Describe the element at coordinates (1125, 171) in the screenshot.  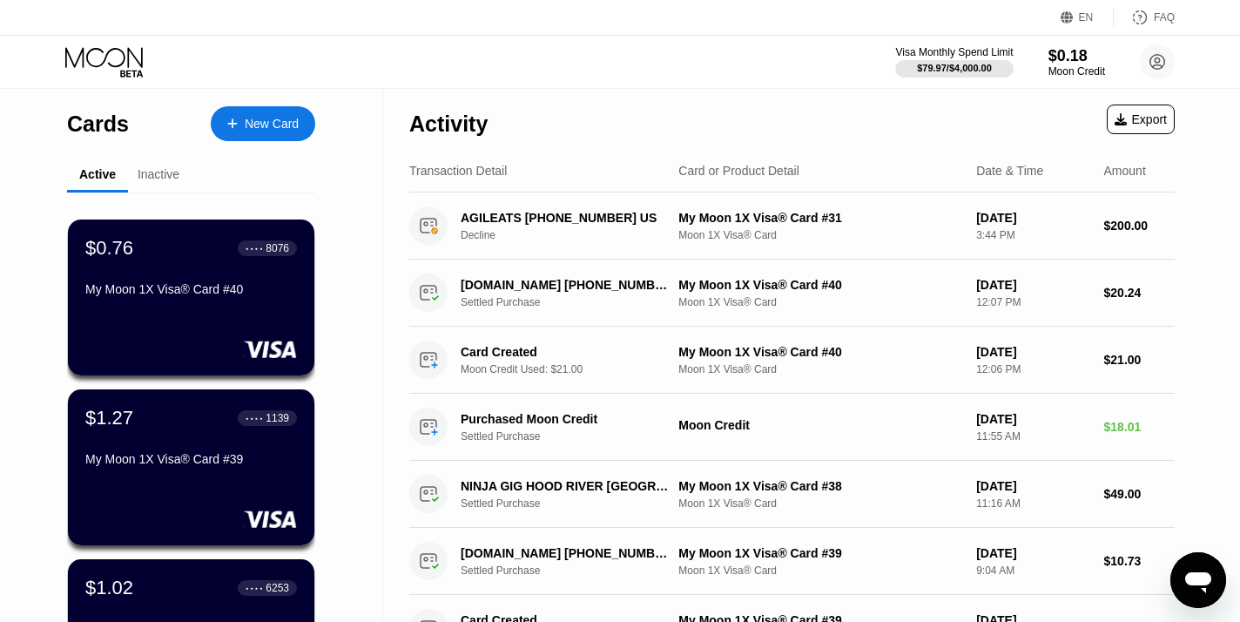
I see `div: Amount` at that location.